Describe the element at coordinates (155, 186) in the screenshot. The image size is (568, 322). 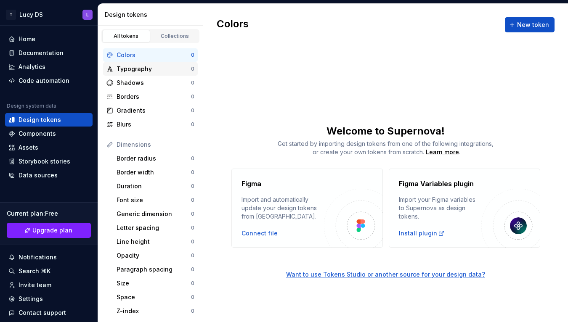
I see `a: Duration0` at that location.